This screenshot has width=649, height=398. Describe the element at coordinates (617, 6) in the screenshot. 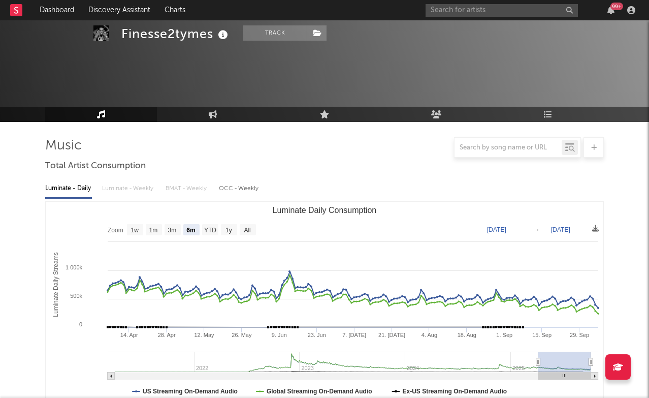

I see `div: 99 +` at that location.